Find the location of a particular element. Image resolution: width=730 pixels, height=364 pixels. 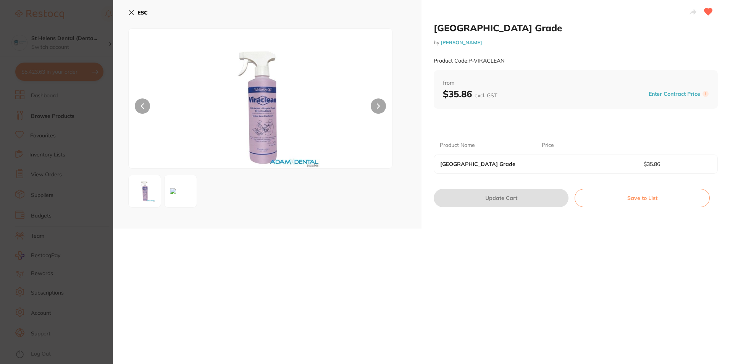

label: i is located at coordinates (706, 94).